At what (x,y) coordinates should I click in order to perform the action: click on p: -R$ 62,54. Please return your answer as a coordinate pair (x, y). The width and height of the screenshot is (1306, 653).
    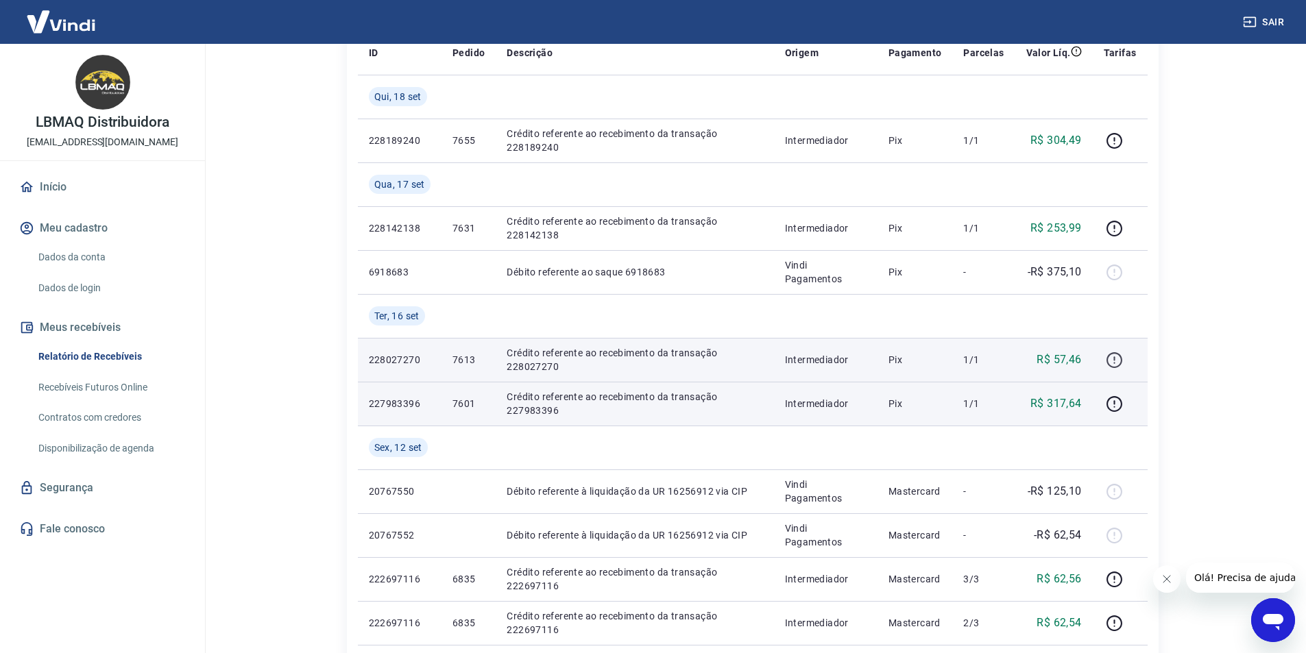
    Looking at the image, I should click on (1057, 535).